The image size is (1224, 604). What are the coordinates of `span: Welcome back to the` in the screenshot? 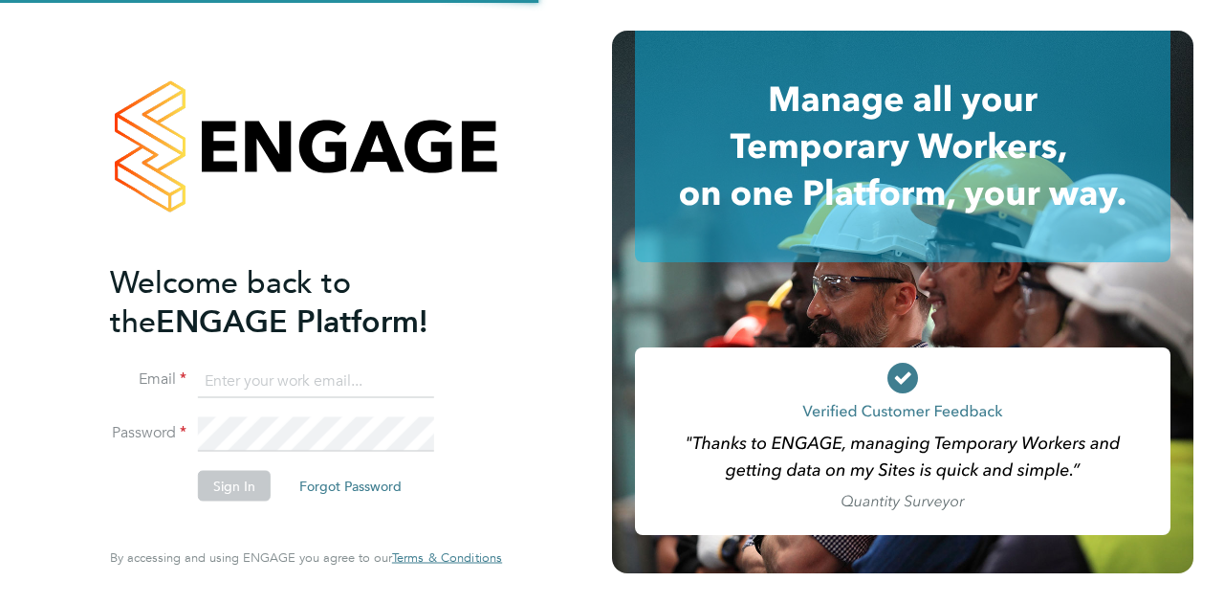 It's located at (231, 301).